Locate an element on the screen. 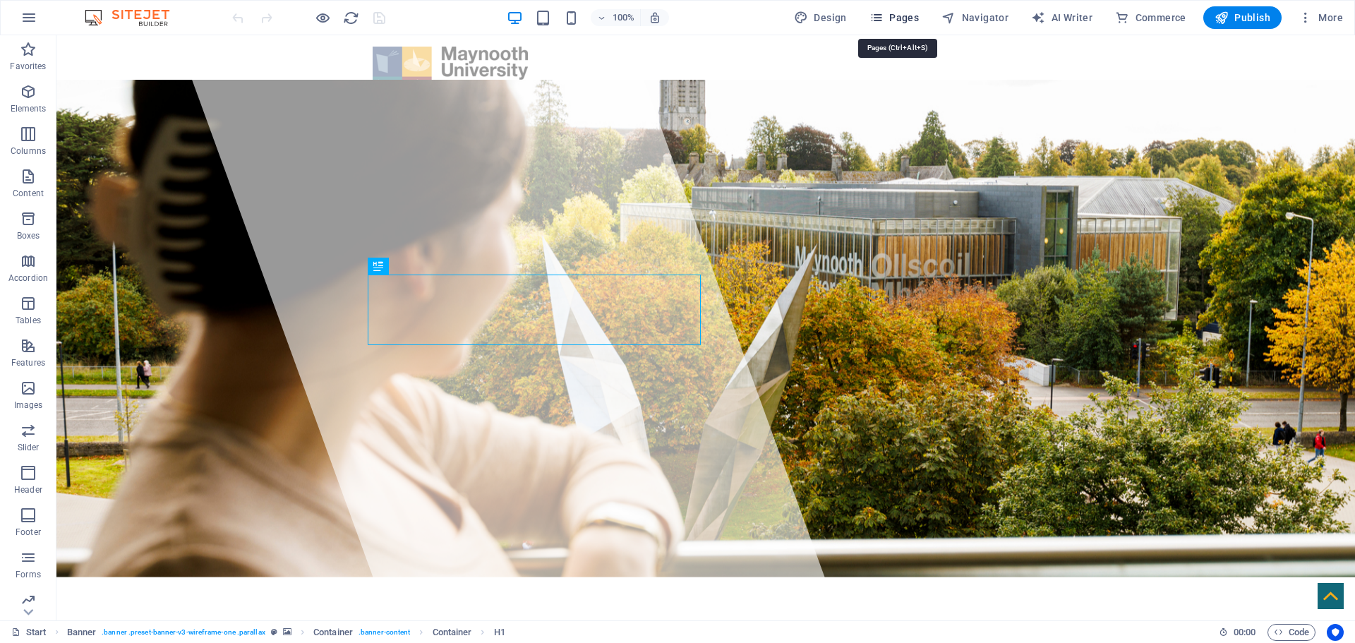 The height and width of the screenshot is (643, 1355). button: Usercentrics is located at coordinates (1335, 632).